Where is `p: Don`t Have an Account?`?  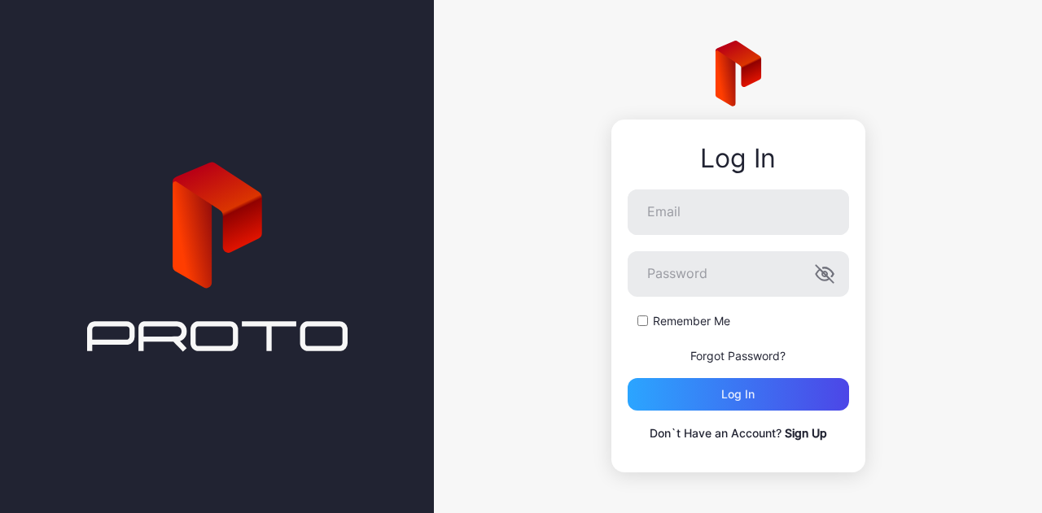 p: Don`t Have an Account? is located at coordinates (738, 434).